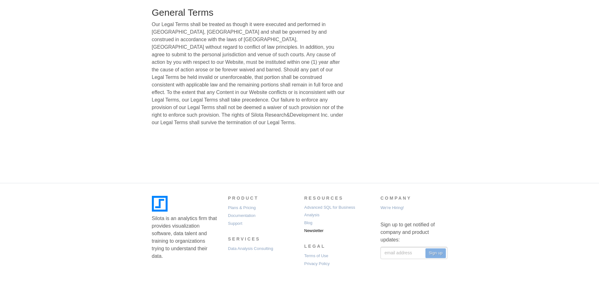 This screenshot has height=293, width=599. I want to click on p: Silota is an analytics firm that provides visualization software, data talent and training to org..., so click(185, 238).